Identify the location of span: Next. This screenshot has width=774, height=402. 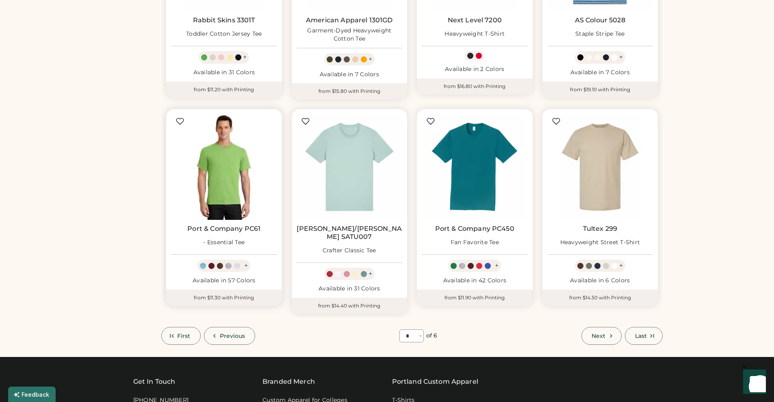
(598, 336).